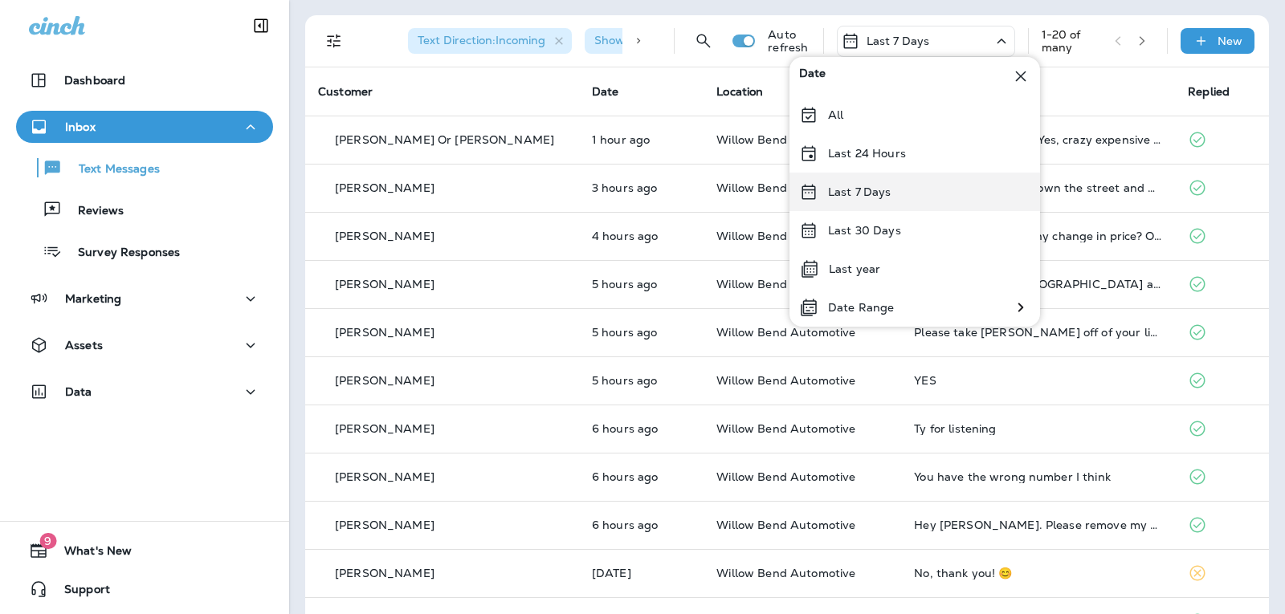  Describe the element at coordinates (641, 188) in the screenshot. I see `p: Aug 12, 2025 01:44 PM` at that location.